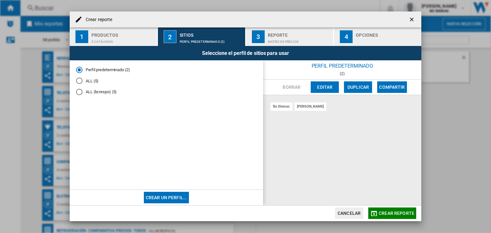 Image resolution: width=491 pixels, height=233 pixels. I want to click on div: 8 catálogos, so click(123, 40).